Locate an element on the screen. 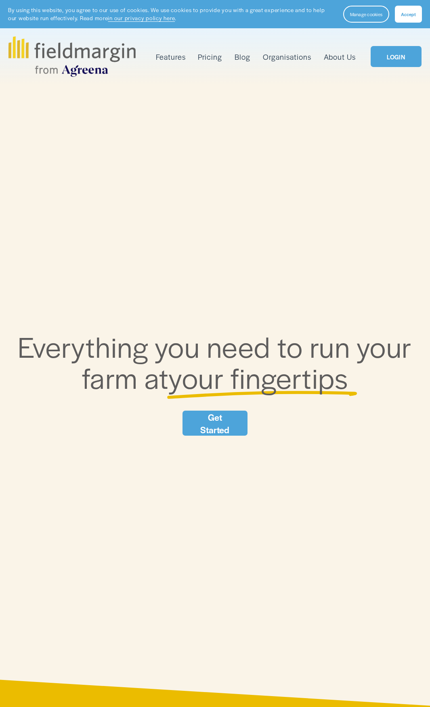  a: in our privacy policy here is located at coordinates (141, 18).